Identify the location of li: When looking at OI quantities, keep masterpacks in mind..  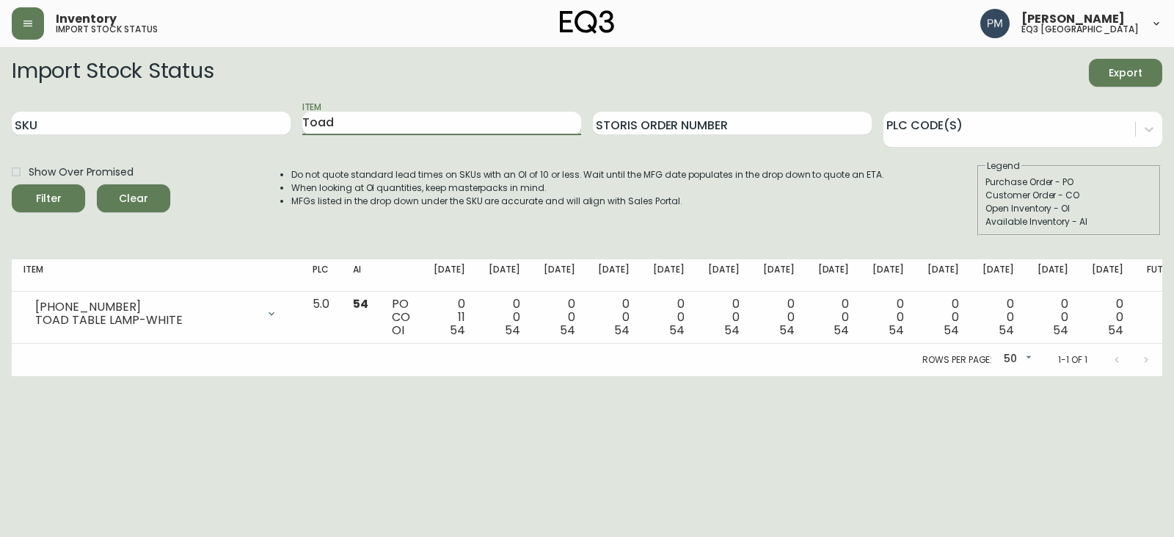
(588, 188).